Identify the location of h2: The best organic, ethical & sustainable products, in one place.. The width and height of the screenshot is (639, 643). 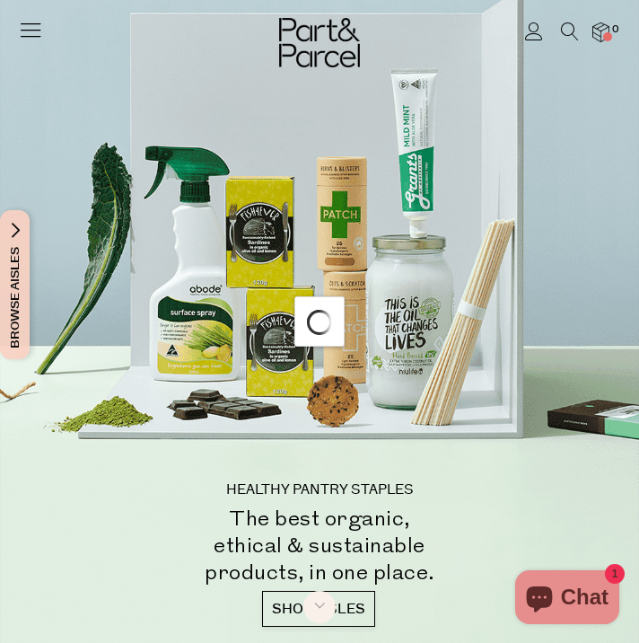
(320, 546).